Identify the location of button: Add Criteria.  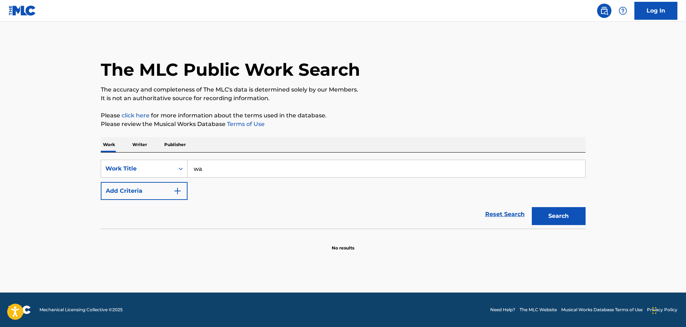
(144, 191).